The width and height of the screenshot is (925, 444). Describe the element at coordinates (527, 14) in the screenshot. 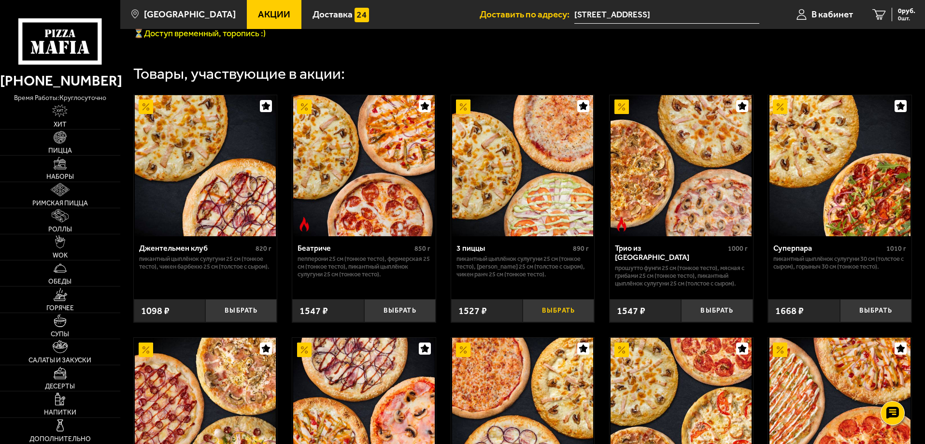

I see `span: Доставить по адресу:` at that location.